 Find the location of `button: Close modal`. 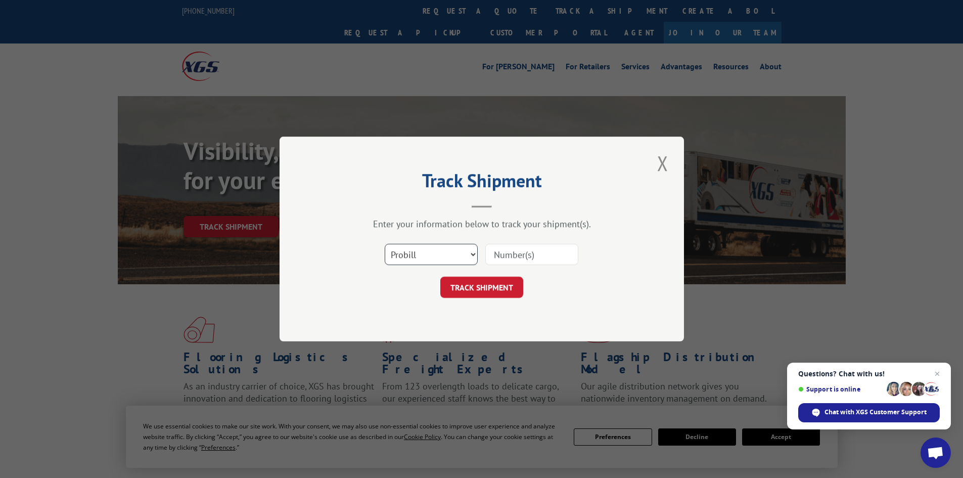

button: Close modal is located at coordinates (663, 163).